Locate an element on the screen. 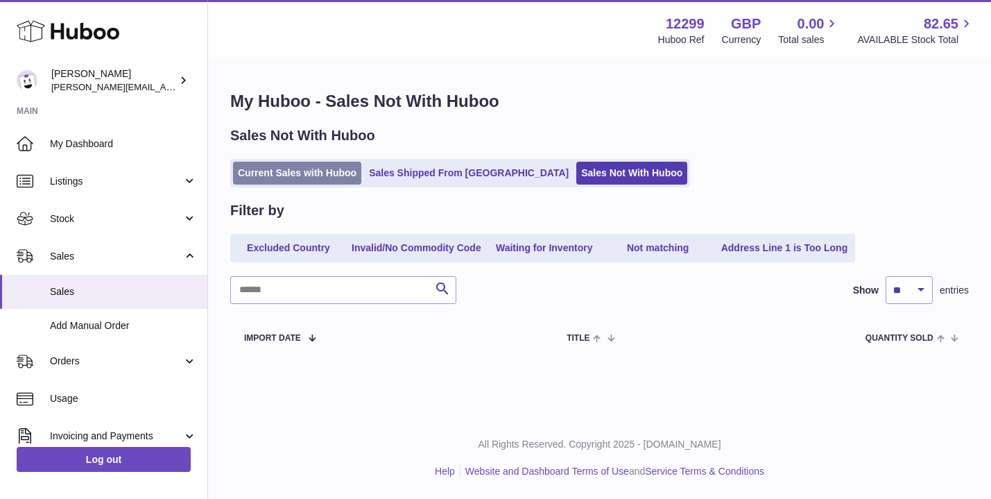  span: Usage is located at coordinates (123, 398).